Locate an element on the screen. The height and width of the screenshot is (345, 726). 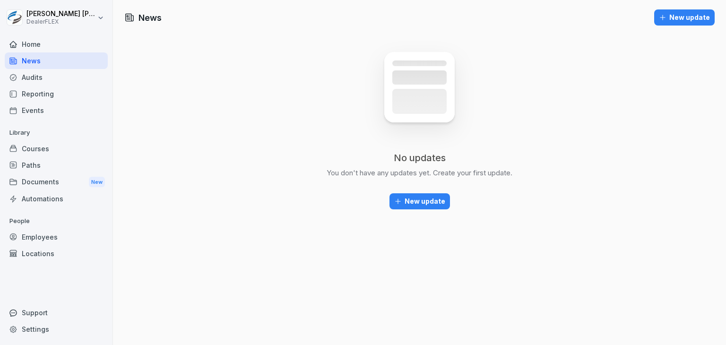
p: People is located at coordinates (56, 221).